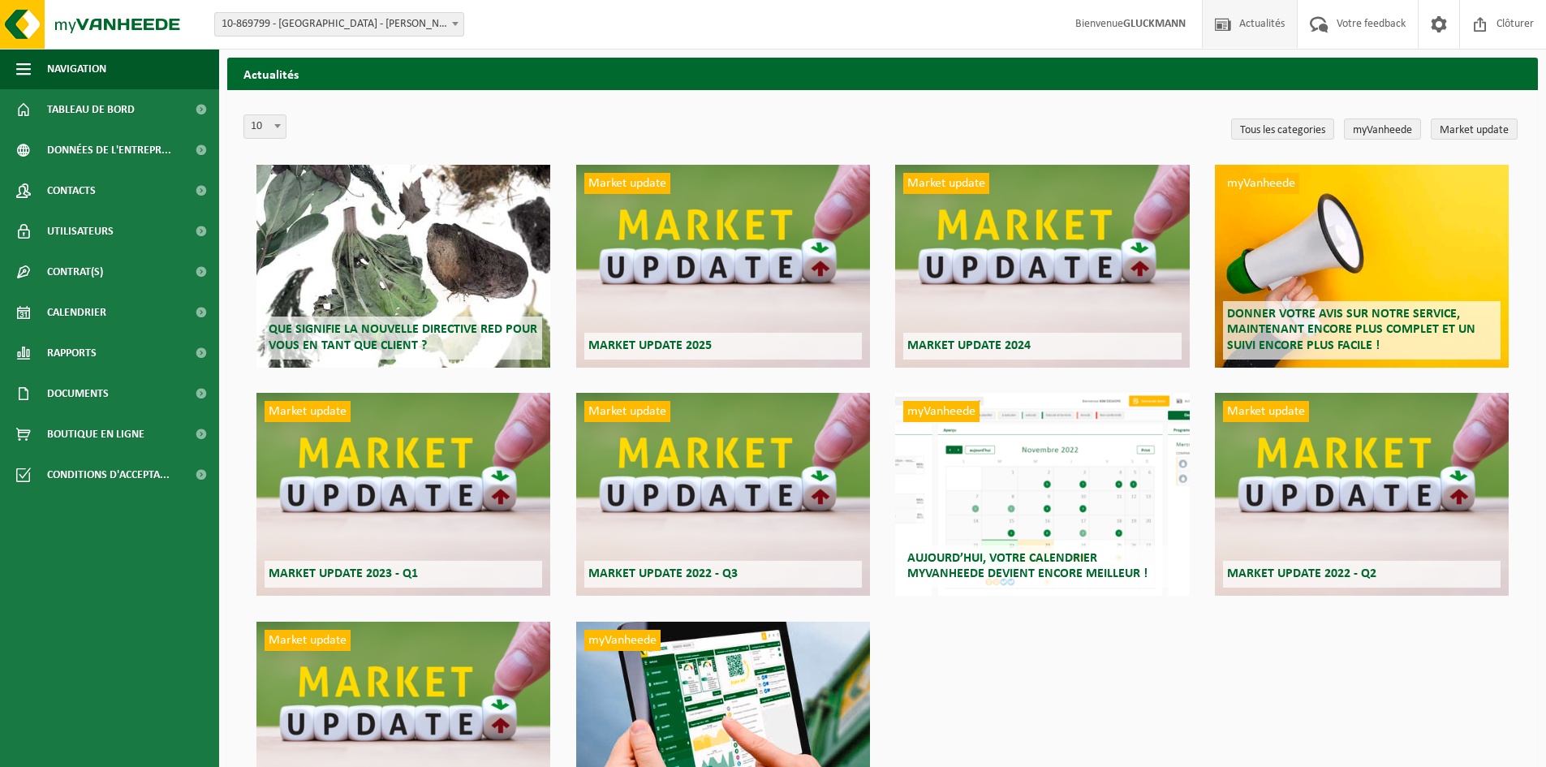  Describe the element at coordinates (343, 574) in the screenshot. I see `span: Market update 2023 - Q1` at that location.